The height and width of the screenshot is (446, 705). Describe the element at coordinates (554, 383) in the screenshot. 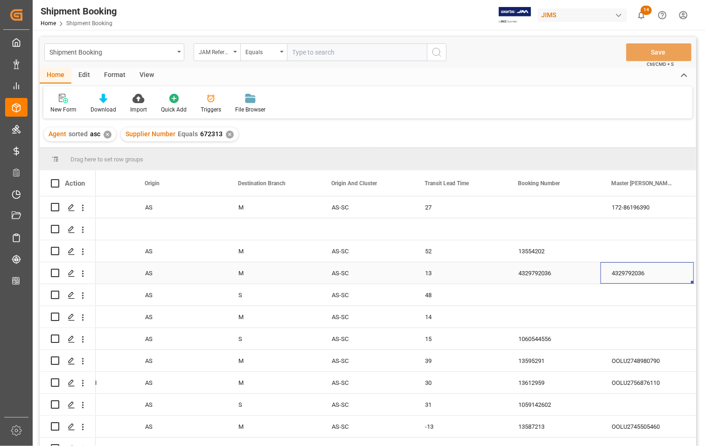

I see `div: 13612959` at that location.